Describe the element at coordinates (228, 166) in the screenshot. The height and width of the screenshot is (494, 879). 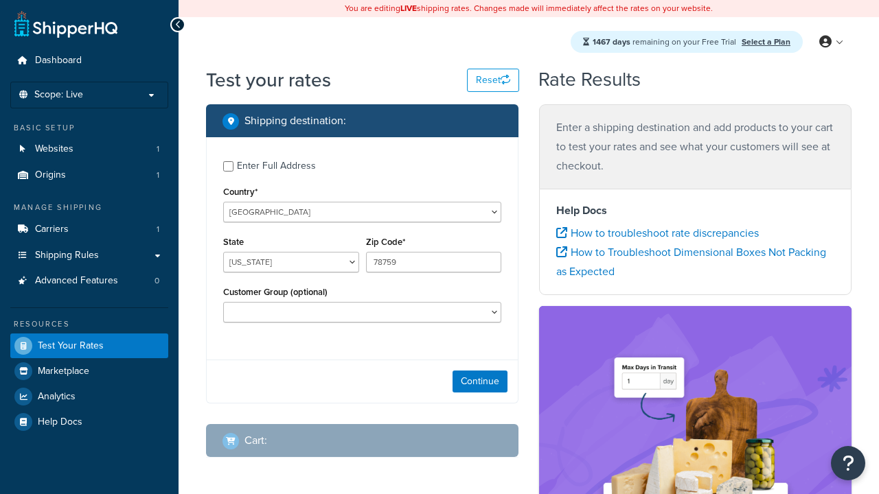
I see `input: Enter Full Address` at that location.